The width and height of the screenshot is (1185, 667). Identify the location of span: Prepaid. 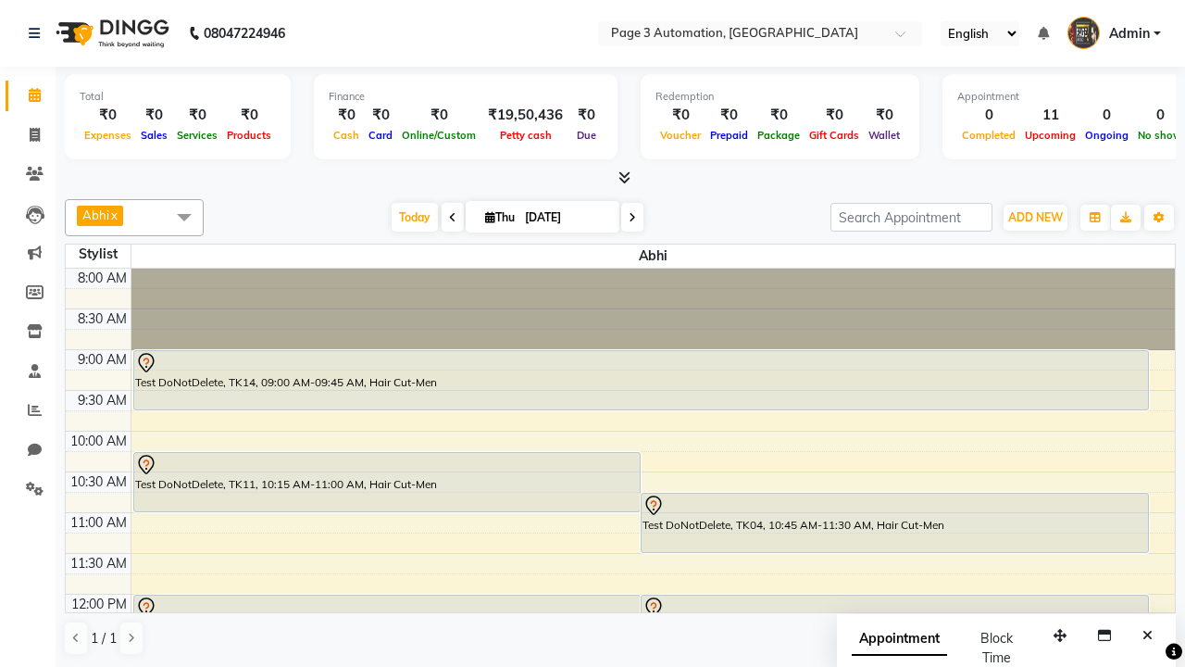
(729, 135).